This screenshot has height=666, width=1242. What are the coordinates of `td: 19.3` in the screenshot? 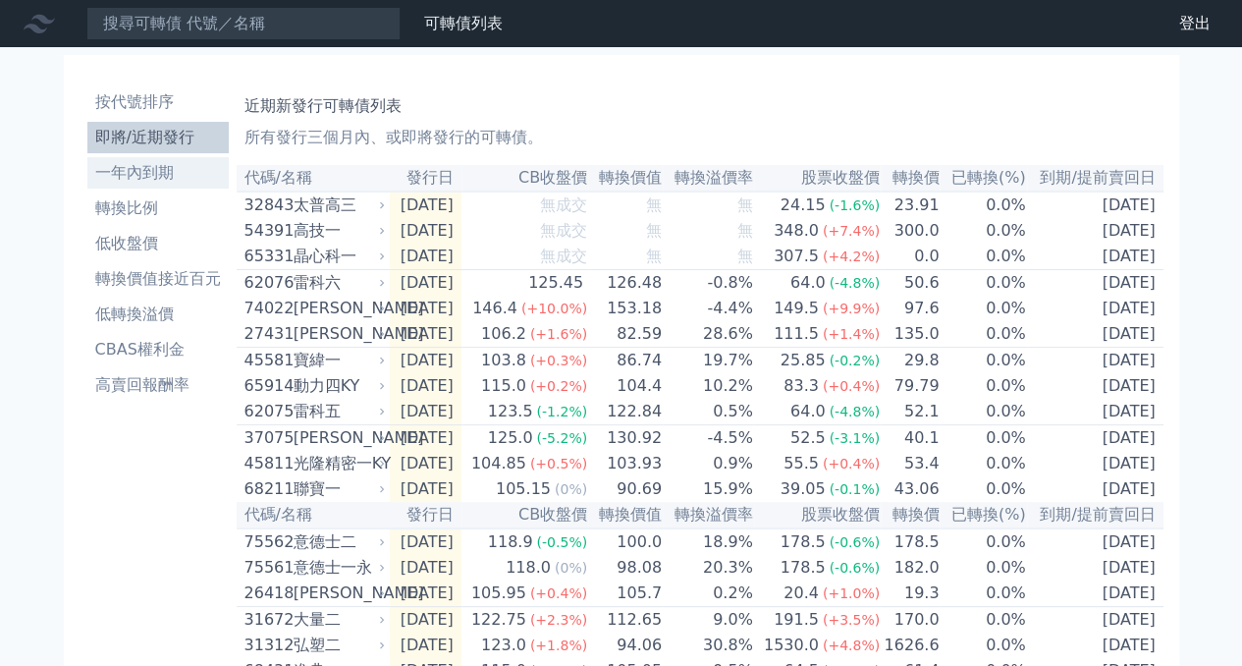 It's located at (910, 593).